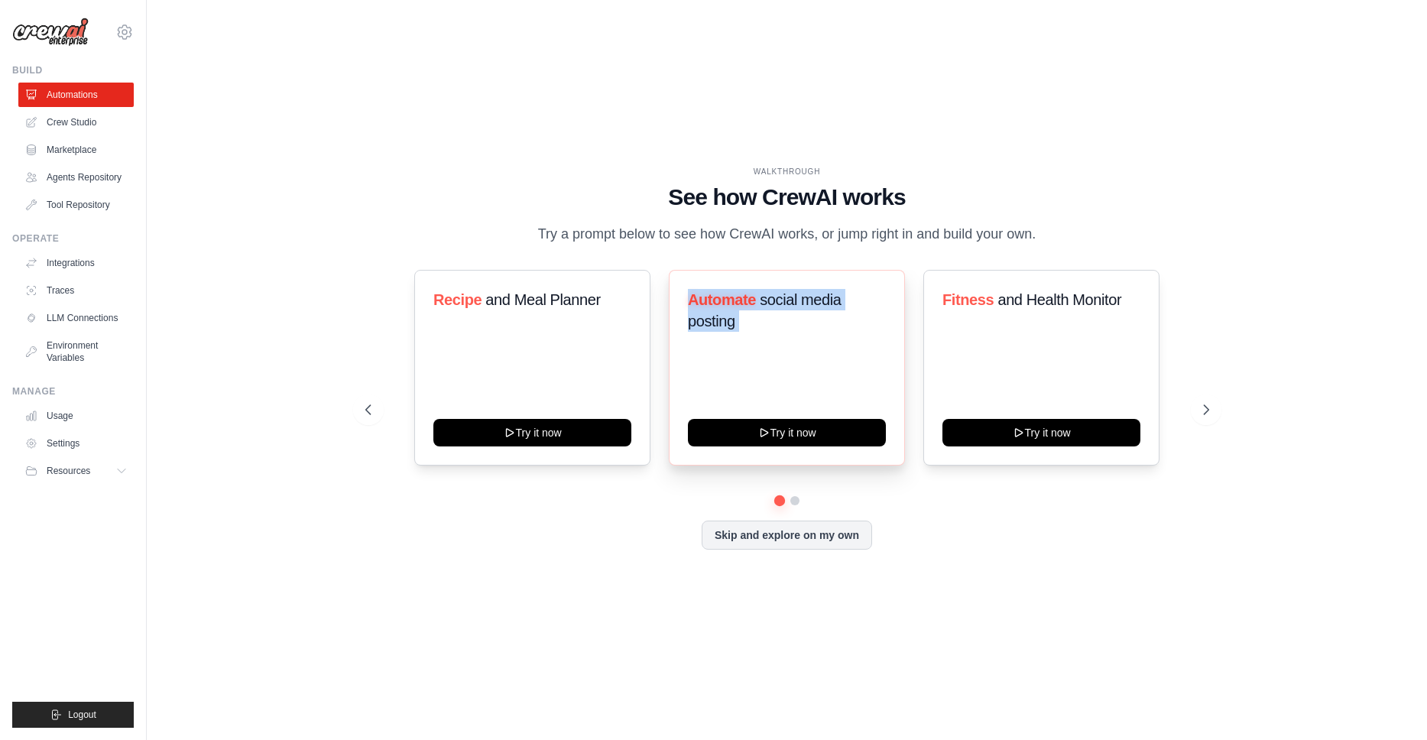  Describe the element at coordinates (73, 715) in the screenshot. I see `button: Logout` at that location.